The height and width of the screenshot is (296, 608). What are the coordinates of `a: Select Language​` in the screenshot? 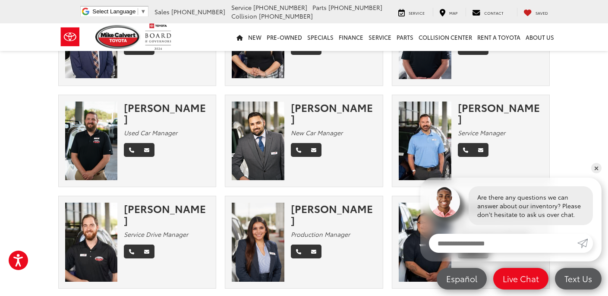 It's located at (119, 11).